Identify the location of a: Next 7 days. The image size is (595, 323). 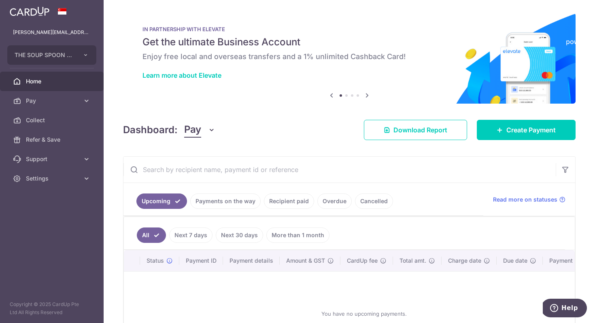
(191, 235).